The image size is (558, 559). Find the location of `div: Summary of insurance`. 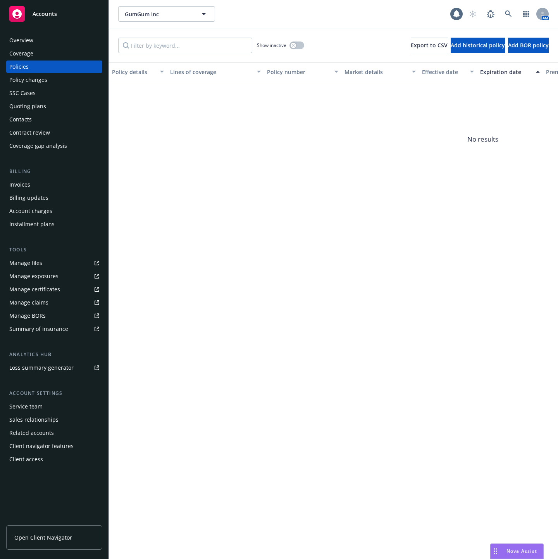

div: Summary of insurance is located at coordinates (39, 329).